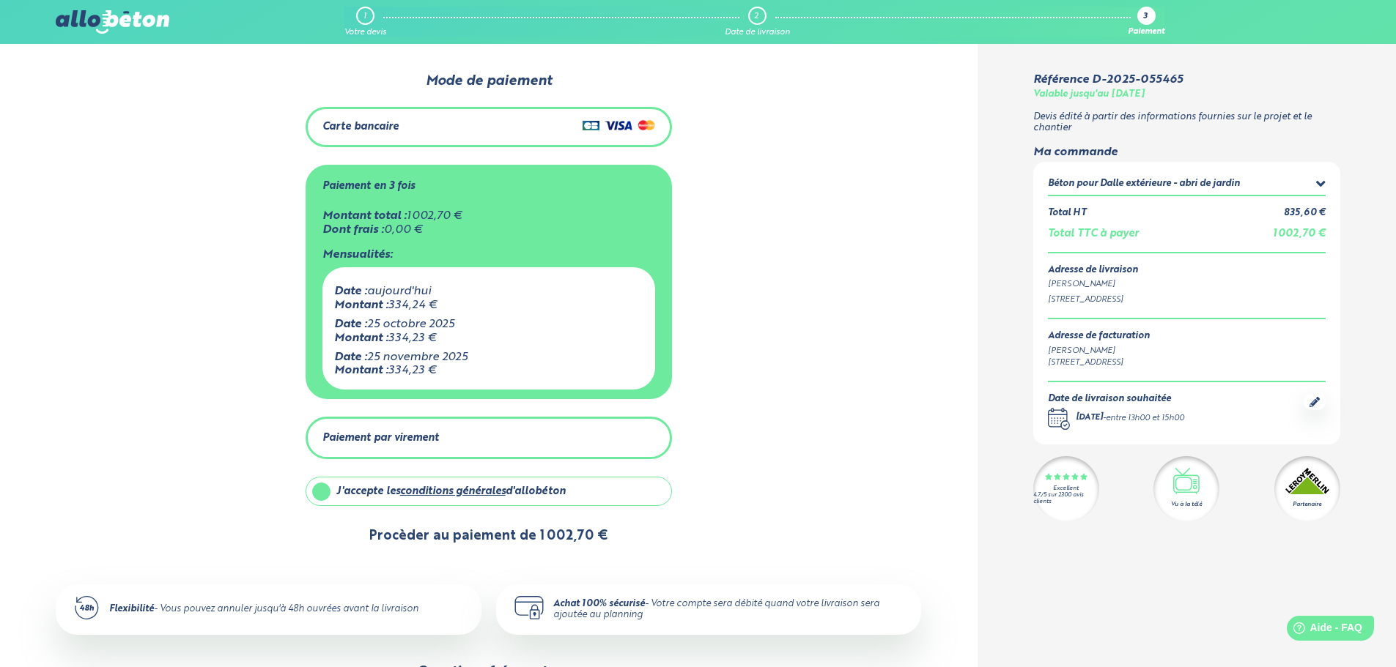 The width and height of the screenshot is (1396, 667). Describe the element at coordinates (1186, 122) in the screenshot. I see `p: Devis édité à partir des informations fournies sur le projet et le chantier` at that location.